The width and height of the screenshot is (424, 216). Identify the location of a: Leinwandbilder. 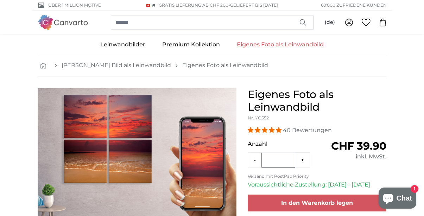
(123, 45).